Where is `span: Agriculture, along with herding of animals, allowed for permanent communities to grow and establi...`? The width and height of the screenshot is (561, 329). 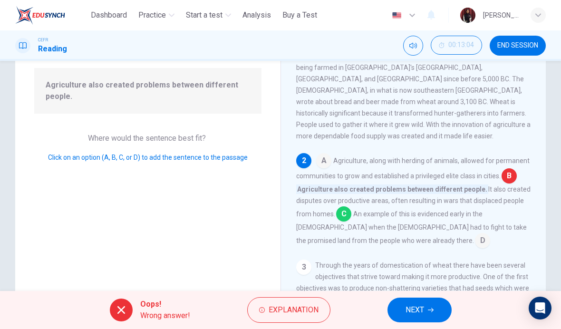
span: Agriculture, along with herding of animals, allowed for permanent communities to grow and establi... is located at coordinates (412, 168).